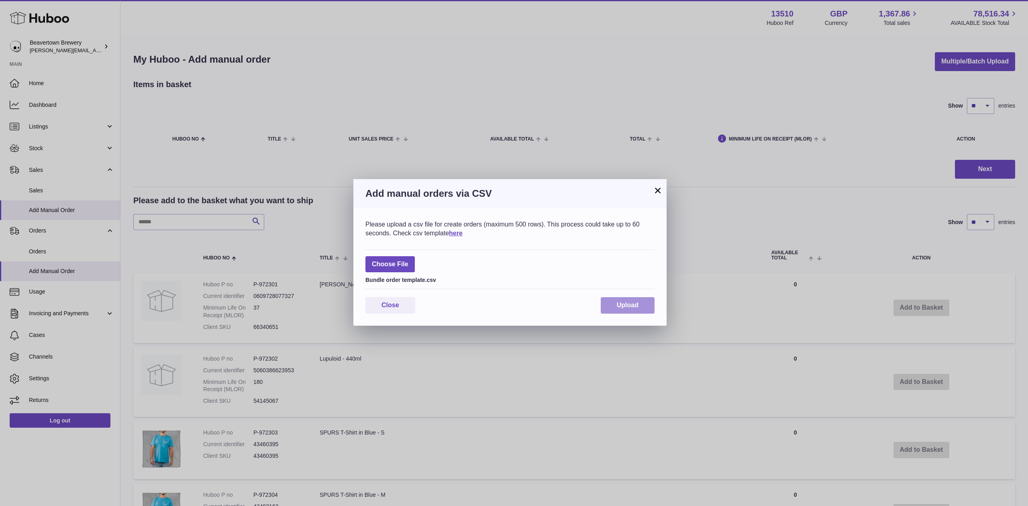 The width and height of the screenshot is (1028, 506). I want to click on a: here, so click(456, 233).